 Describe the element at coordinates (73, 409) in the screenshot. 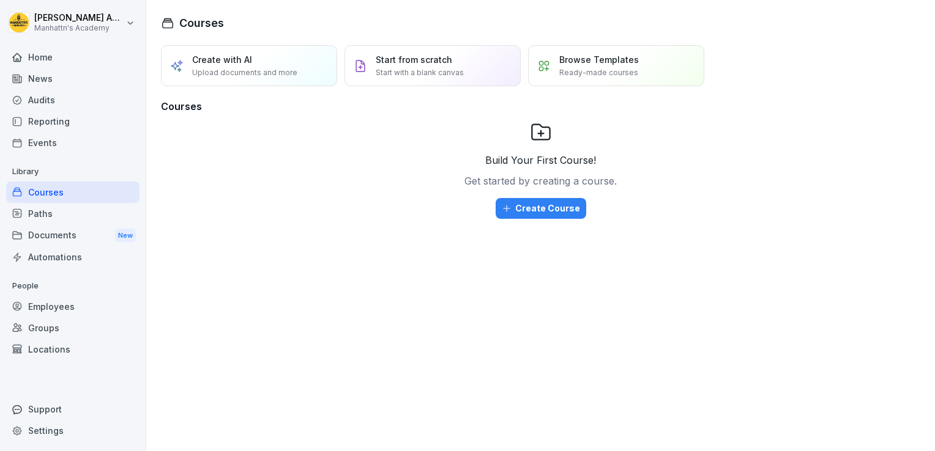

I see `div: Support` at that location.